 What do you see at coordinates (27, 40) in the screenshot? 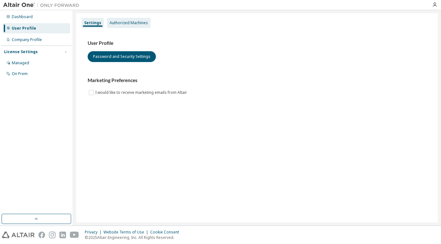
I see `div: Company Profile` at bounding box center [27, 40].